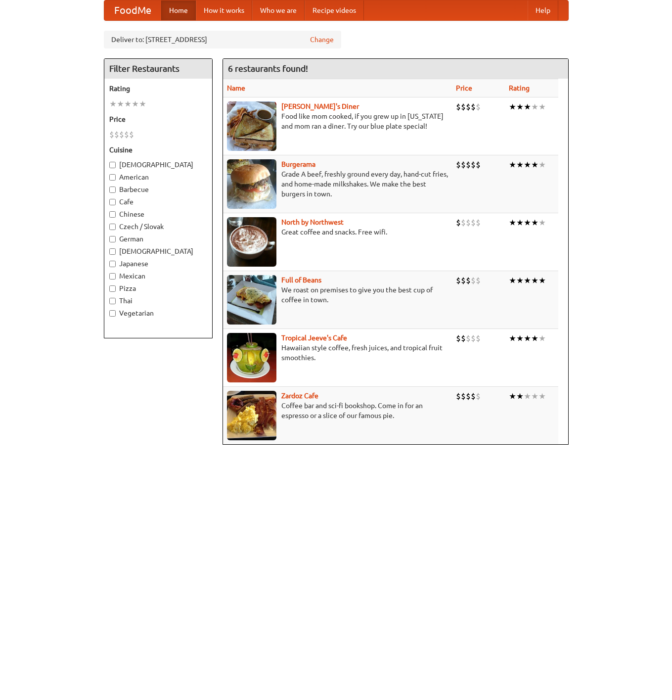 The image size is (672, 700). Describe the element at coordinates (158, 288) in the screenshot. I see `label: Pizza` at that location.